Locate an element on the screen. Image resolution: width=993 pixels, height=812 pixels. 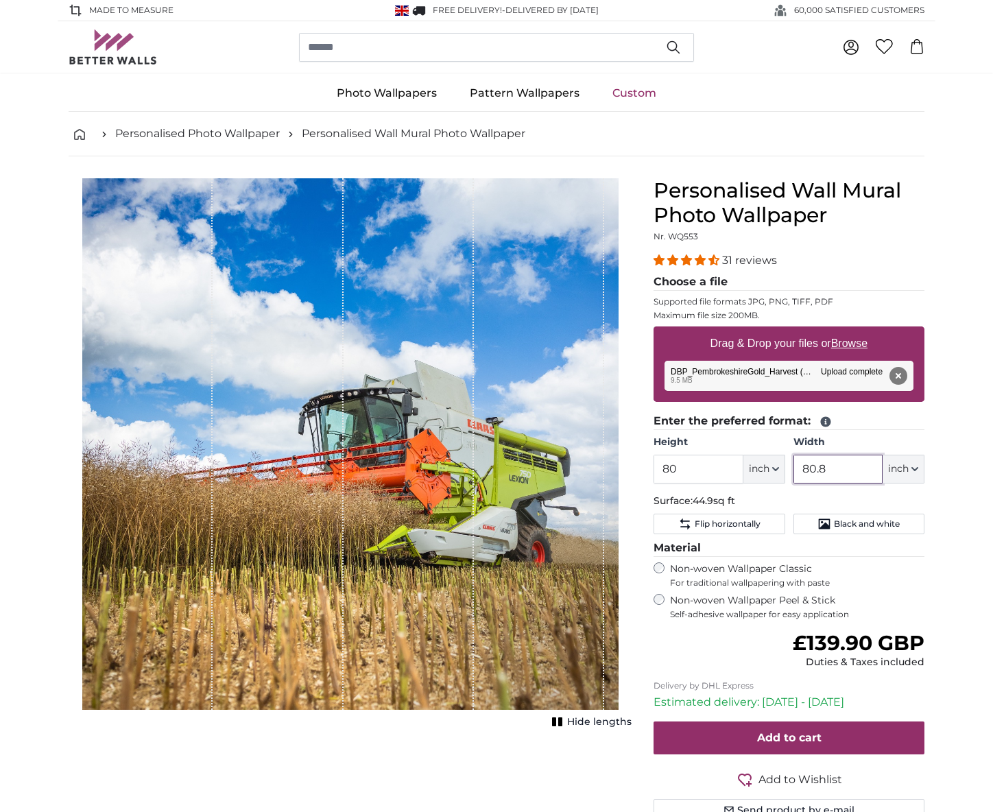
span: FREE delivery! is located at coordinates (467, 10).